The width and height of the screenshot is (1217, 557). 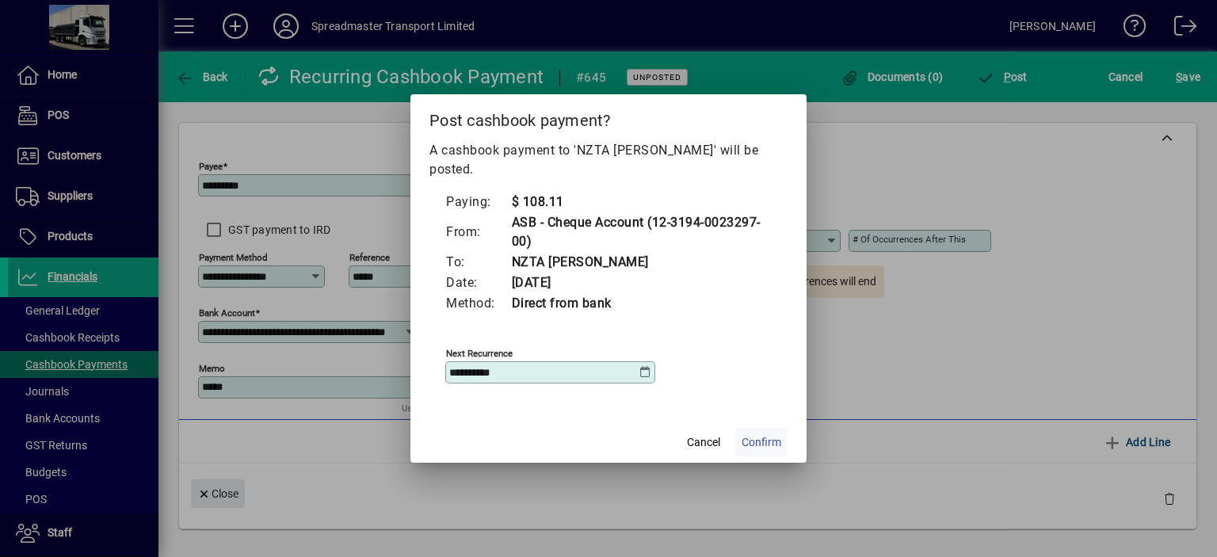 I want to click on td: Date:, so click(x=478, y=283).